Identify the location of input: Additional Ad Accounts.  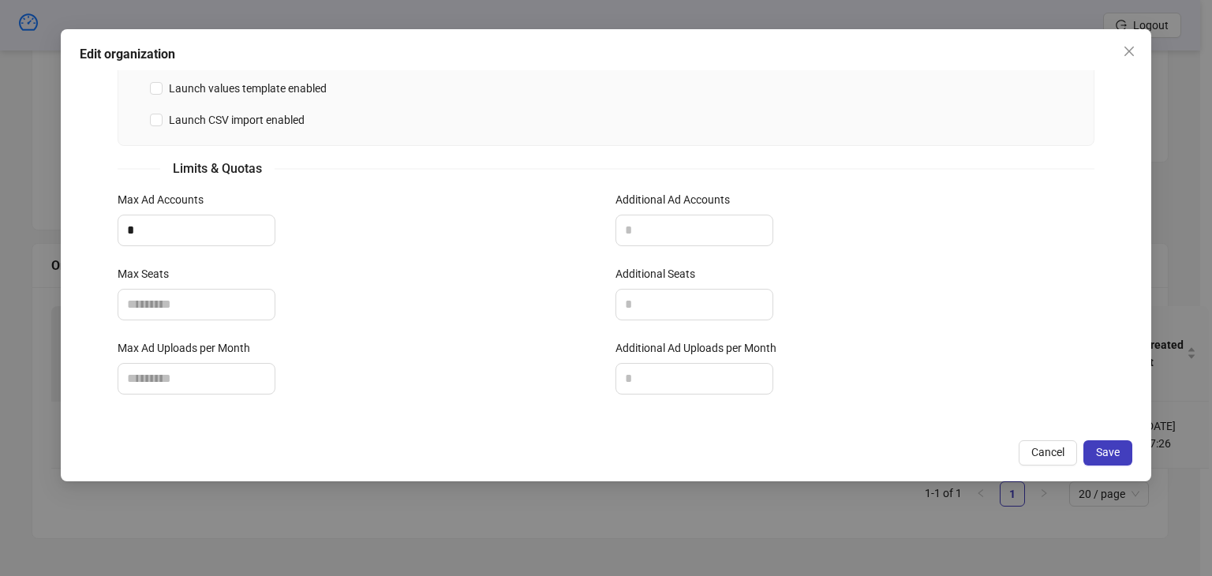
(694, 230).